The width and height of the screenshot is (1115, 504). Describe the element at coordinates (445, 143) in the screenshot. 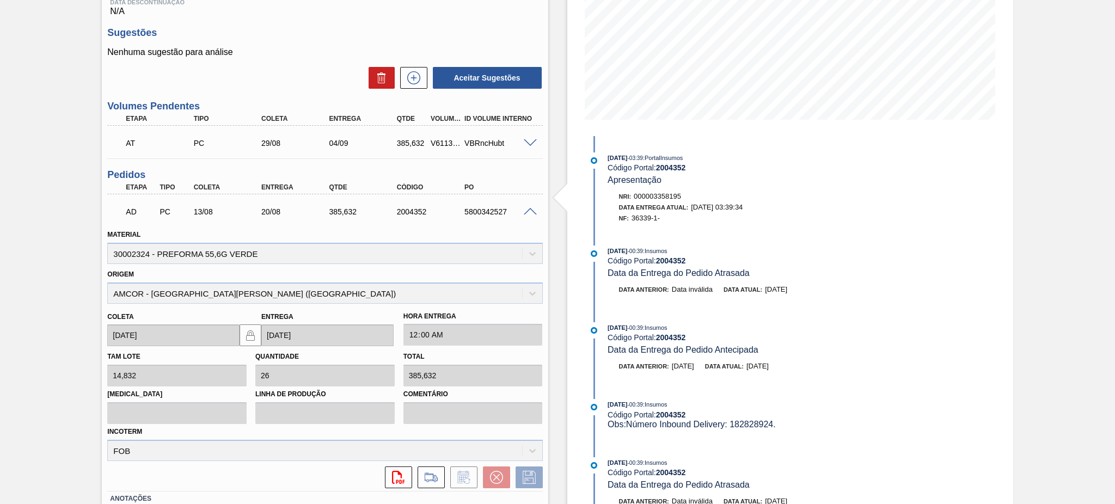

I see `div: V611328` at that location.